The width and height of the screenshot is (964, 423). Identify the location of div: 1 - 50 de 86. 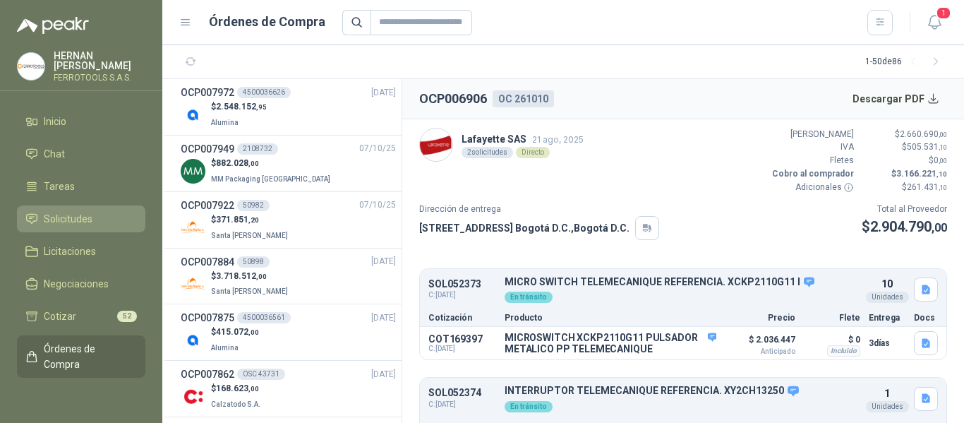
(906, 62).